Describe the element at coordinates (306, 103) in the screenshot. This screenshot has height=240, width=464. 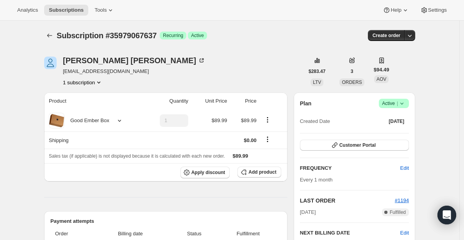
I see `h2: Plan` at that location.